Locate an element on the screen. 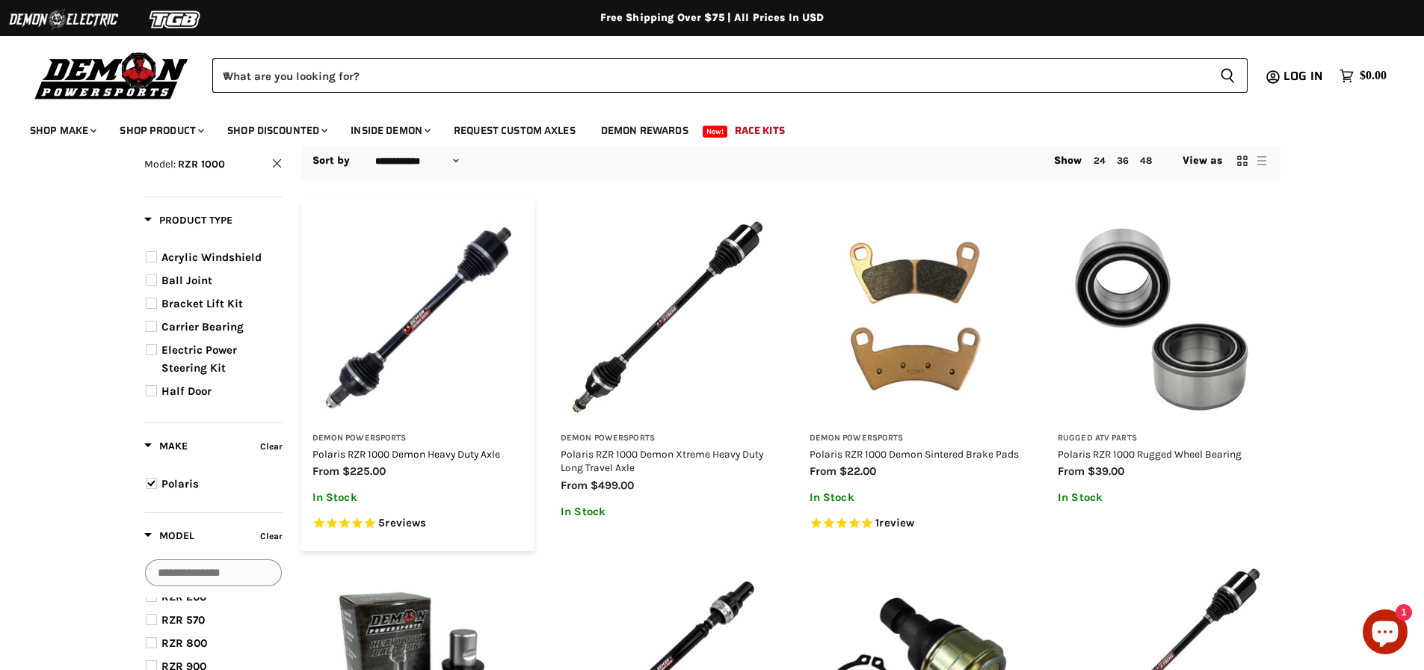 The width and height of the screenshot is (1424, 670). a: Shop Discounted is located at coordinates (276, 130).